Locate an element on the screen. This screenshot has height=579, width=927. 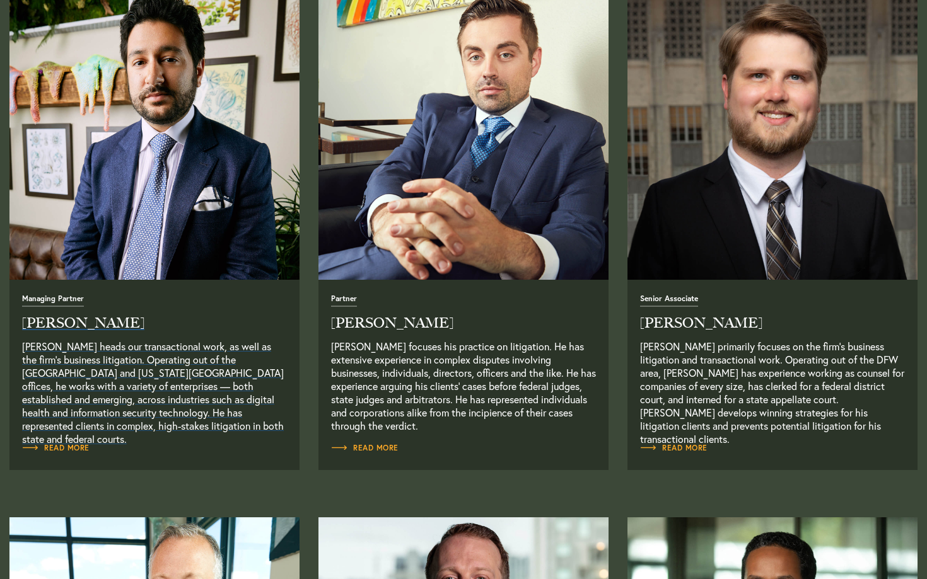
span: Managing Partner is located at coordinates (53, 301).